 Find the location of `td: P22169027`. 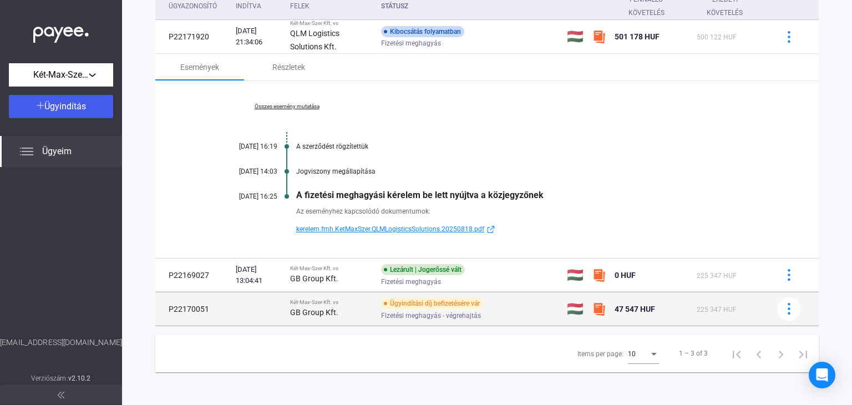

td: P22169027 is located at coordinates (193, 275).